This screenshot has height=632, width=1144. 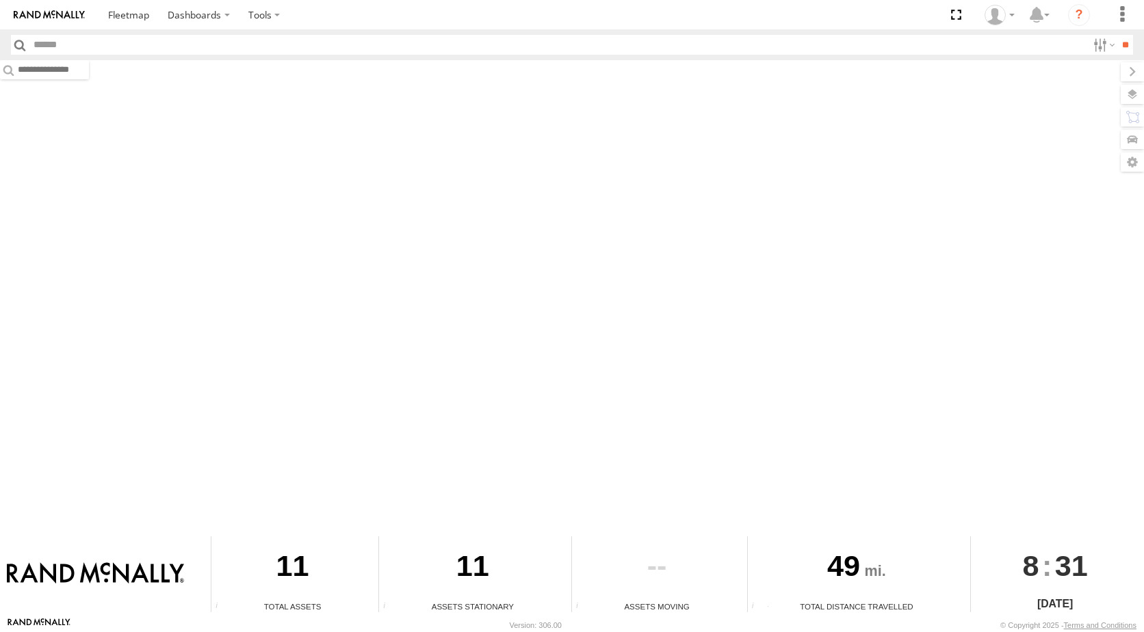 What do you see at coordinates (389, 607) in the screenshot?
I see `div: Total number of assets current stationary.` at bounding box center [389, 607].